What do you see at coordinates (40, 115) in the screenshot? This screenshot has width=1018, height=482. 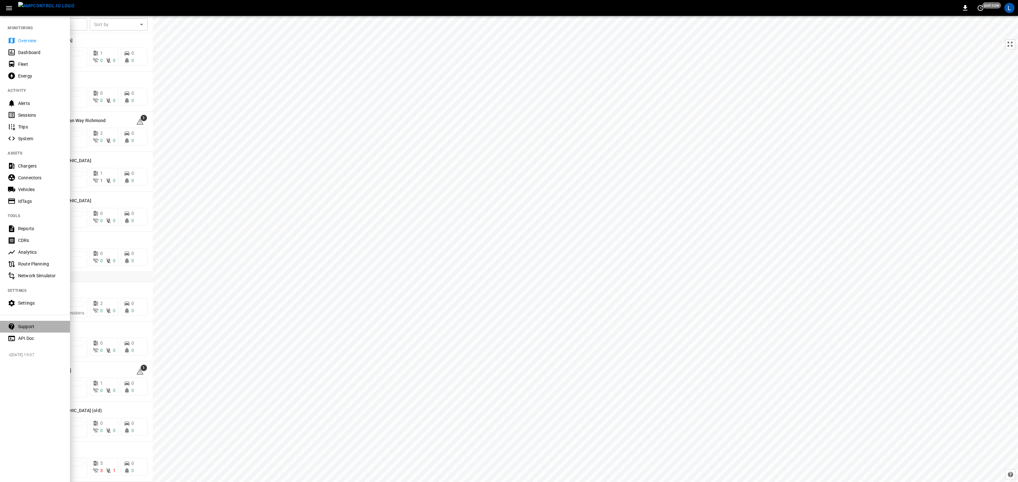 I see `div: Sessions` at bounding box center [40, 115].